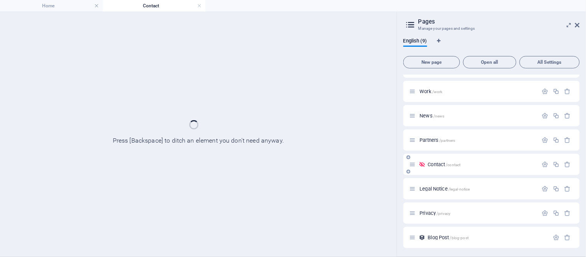 The height and width of the screenshot is (257, 586). What do you see at coordinates (550, 62) in the screenshot?
I see `button: All Settings` at bounding box center [550, 62].